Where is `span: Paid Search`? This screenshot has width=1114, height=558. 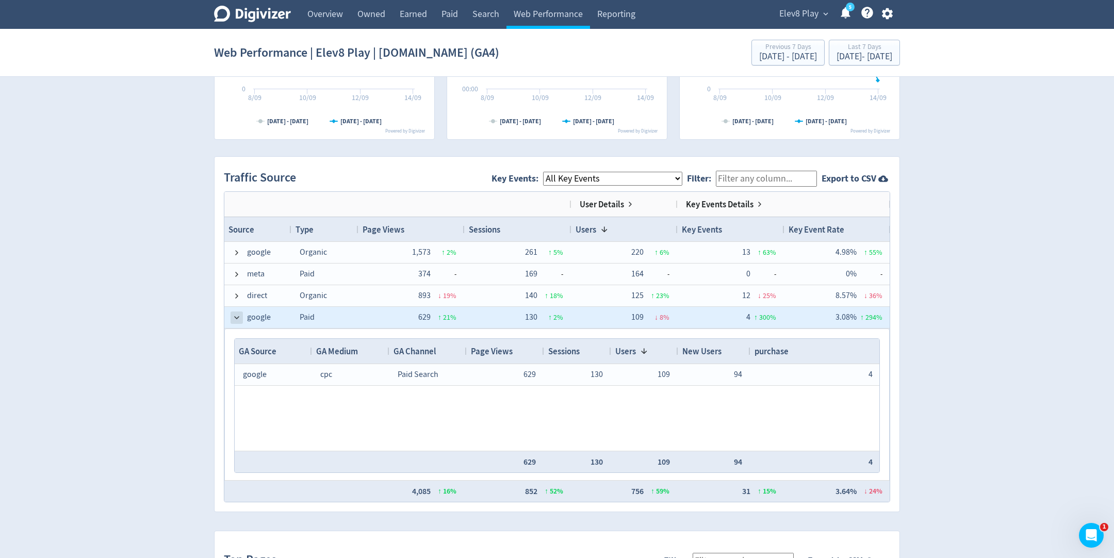 span: Paid Search is located at coordinates (418, 375).